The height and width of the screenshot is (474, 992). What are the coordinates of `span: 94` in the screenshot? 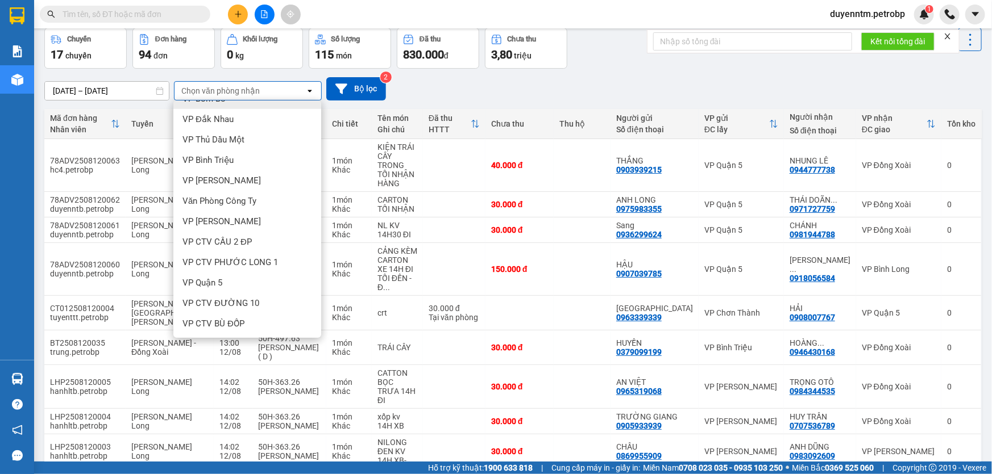 It's located at (145, 55).